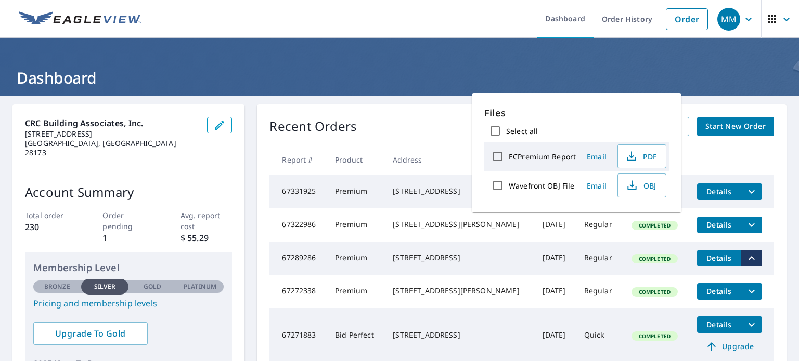 The height and width of the screenshot is (361, 799). I want to click on button: detailsBtn-67322986, so click(719, 225).